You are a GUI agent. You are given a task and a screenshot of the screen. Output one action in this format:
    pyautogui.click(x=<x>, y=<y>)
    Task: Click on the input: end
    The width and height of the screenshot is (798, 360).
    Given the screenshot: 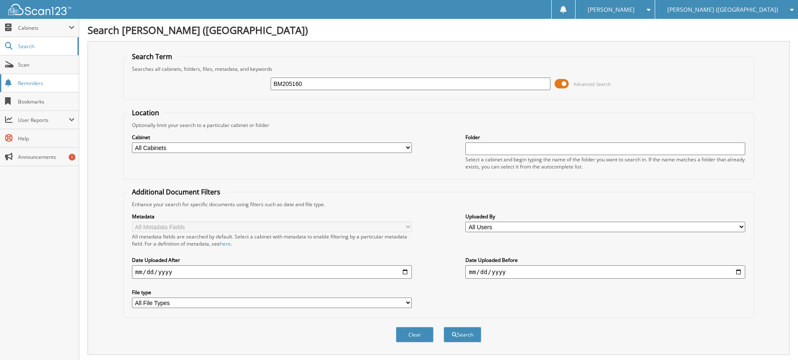 What is the action you would take?
    pyautogui.click(x=605, y=272)
    